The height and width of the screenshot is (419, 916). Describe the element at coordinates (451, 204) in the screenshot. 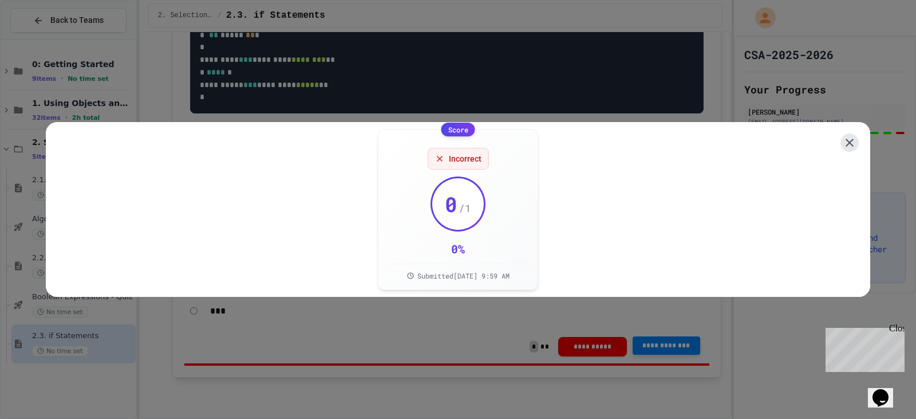

I see `span: 0` at that location.